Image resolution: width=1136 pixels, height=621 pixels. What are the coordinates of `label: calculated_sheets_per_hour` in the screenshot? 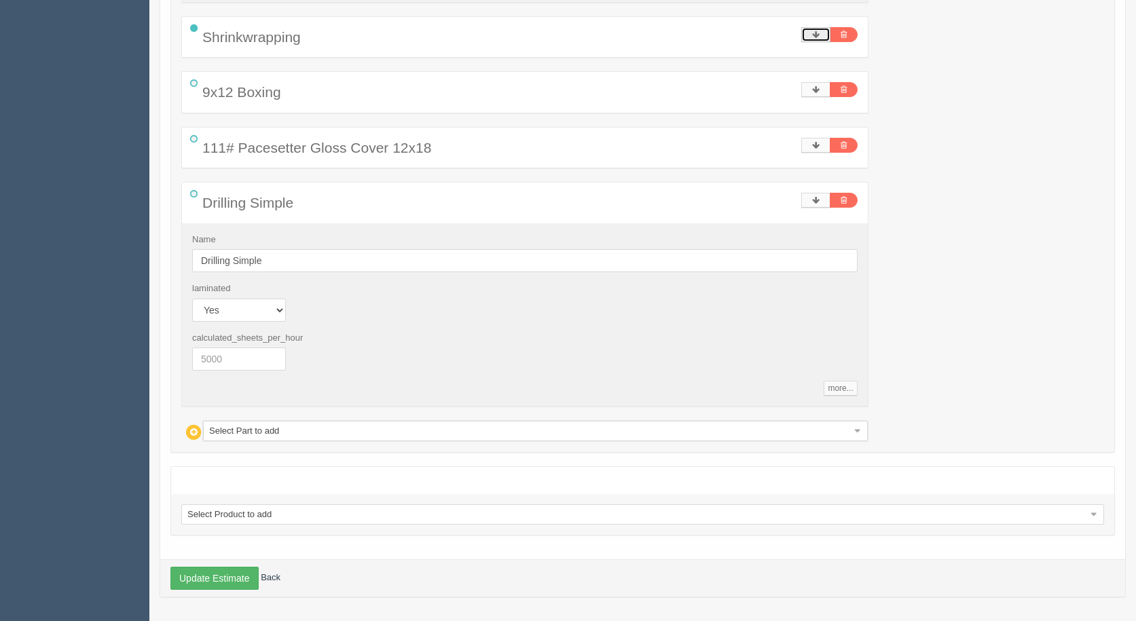 It's located at (239, 338).